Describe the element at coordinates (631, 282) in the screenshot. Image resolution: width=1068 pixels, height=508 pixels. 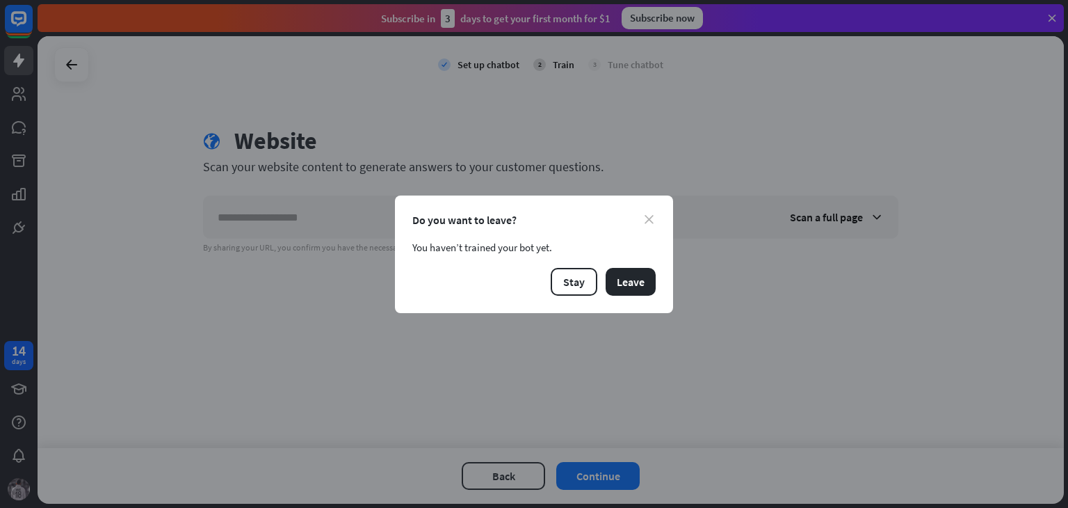
I see `button: Leave` at that location.